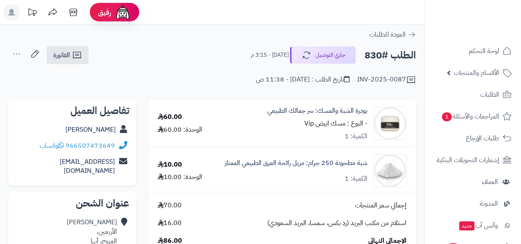 This screenshot has height=244, width=521. What do you see at coordinates (390, 55) in the screenshot?
I see `h2: الطلب #830` at bounding box center [390, 55].